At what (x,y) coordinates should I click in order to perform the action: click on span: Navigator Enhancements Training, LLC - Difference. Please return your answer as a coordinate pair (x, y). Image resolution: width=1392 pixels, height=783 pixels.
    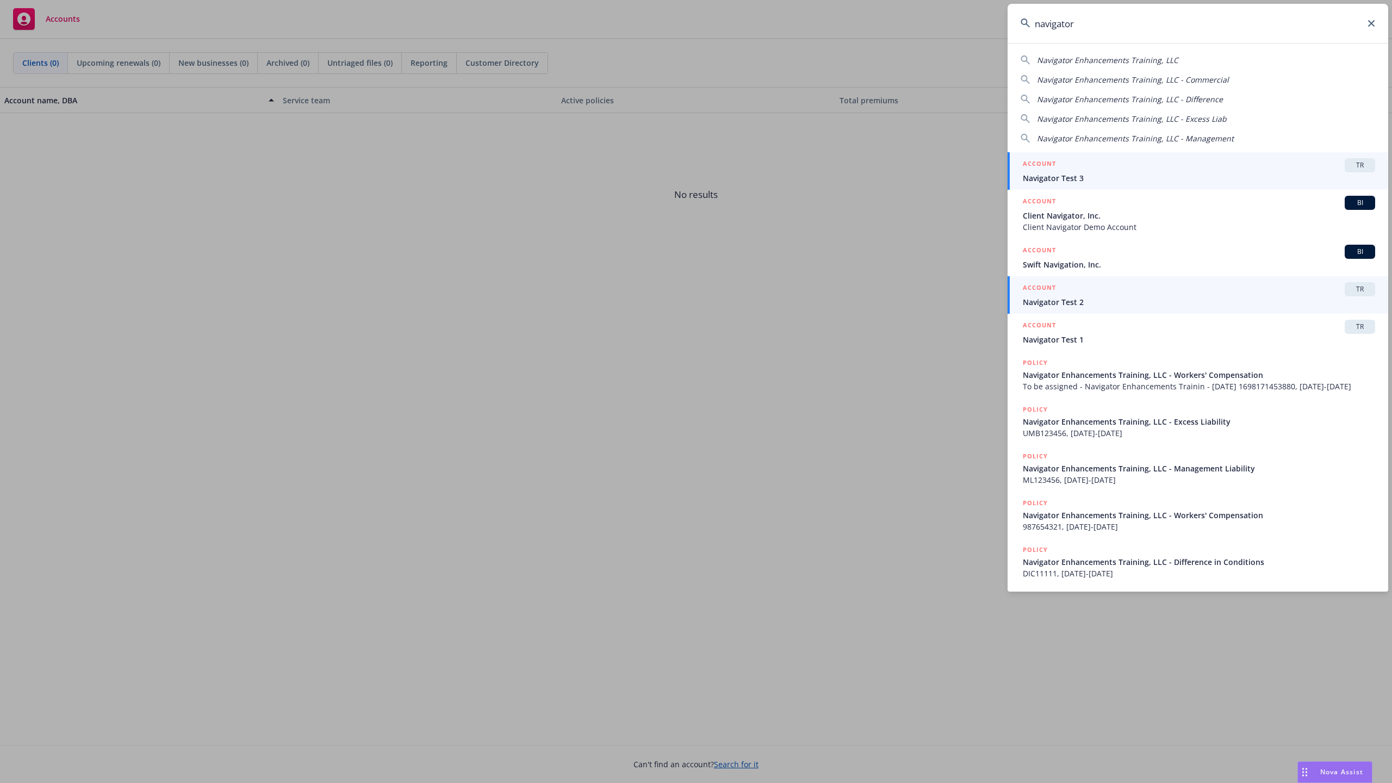
    Looking at the image, I should click on (1130, 99).